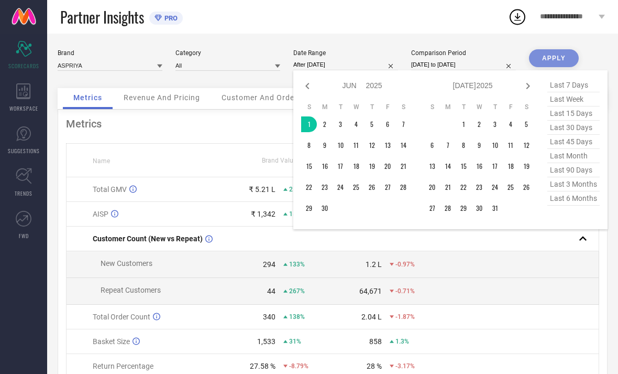 The image size is (618, 374). What do you see at coordinates (370, 291) in the screenshot?
I see `div: 64,671` at bounding box center [370, 291].